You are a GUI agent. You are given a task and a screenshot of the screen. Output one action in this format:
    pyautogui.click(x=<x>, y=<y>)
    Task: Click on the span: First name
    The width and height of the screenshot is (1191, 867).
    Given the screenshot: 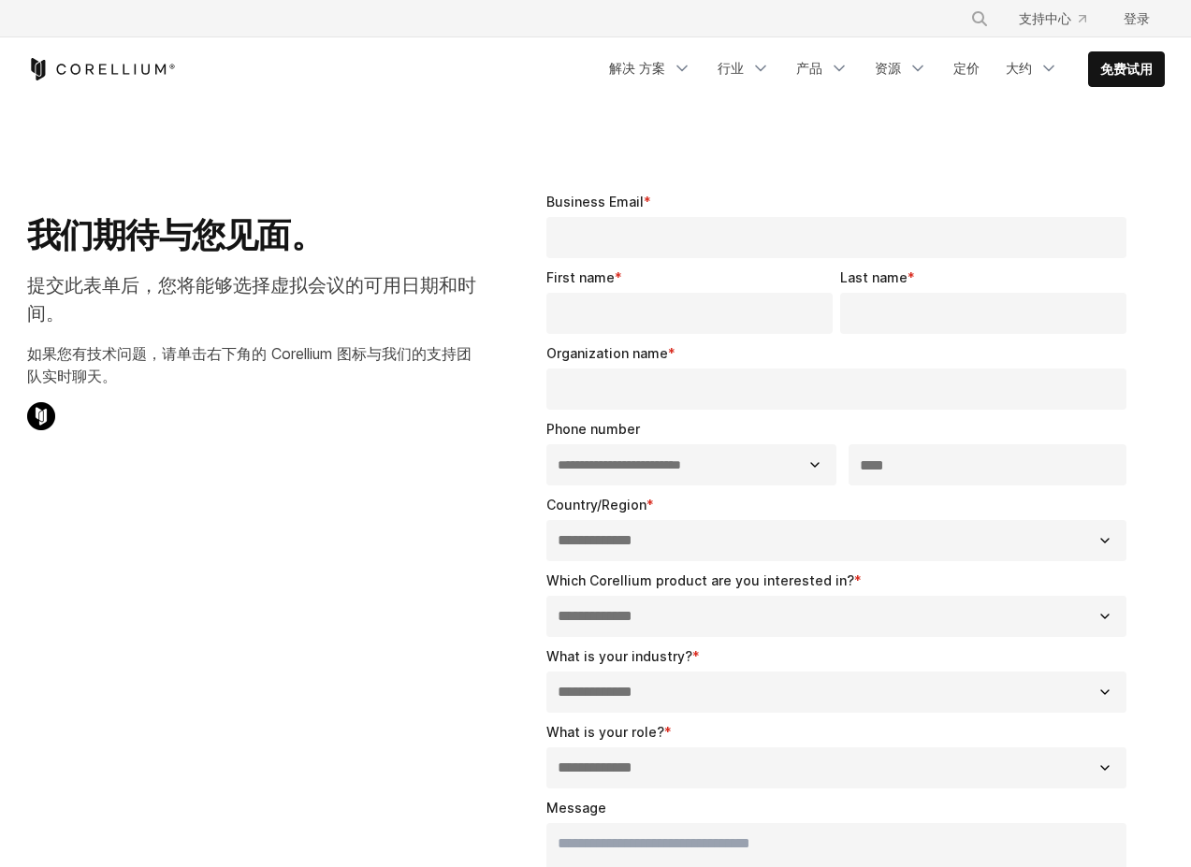 What is the action you would take?
    pyautogui.click(x=580, y=277)
    